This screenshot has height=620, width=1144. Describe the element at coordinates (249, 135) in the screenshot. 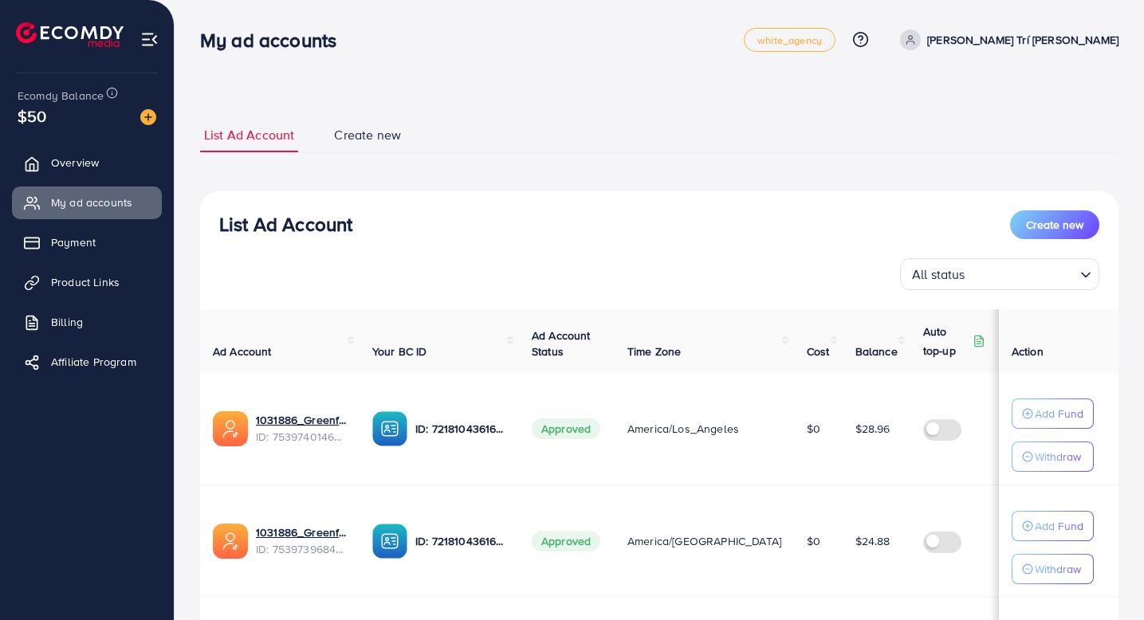

I see `span: List Ad Account` at that location.